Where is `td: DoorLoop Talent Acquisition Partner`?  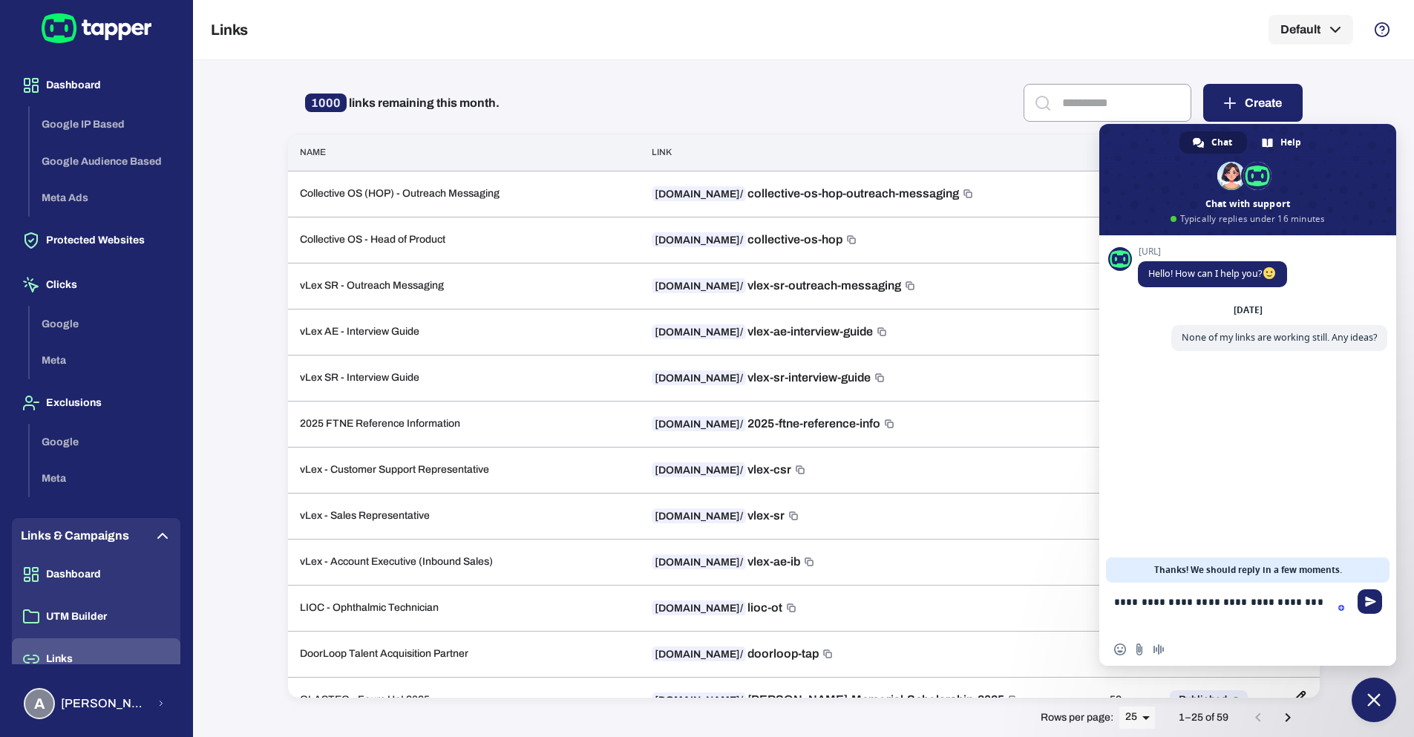
td: DoorLoop Talent Acquisition Partner is located at coordinates (464, 654).